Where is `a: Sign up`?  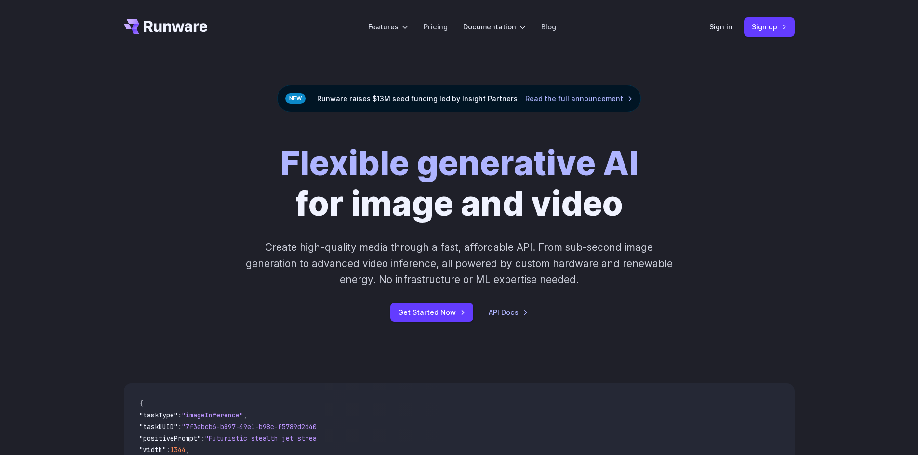
a: Sign up is located at coordinates (769, 27).